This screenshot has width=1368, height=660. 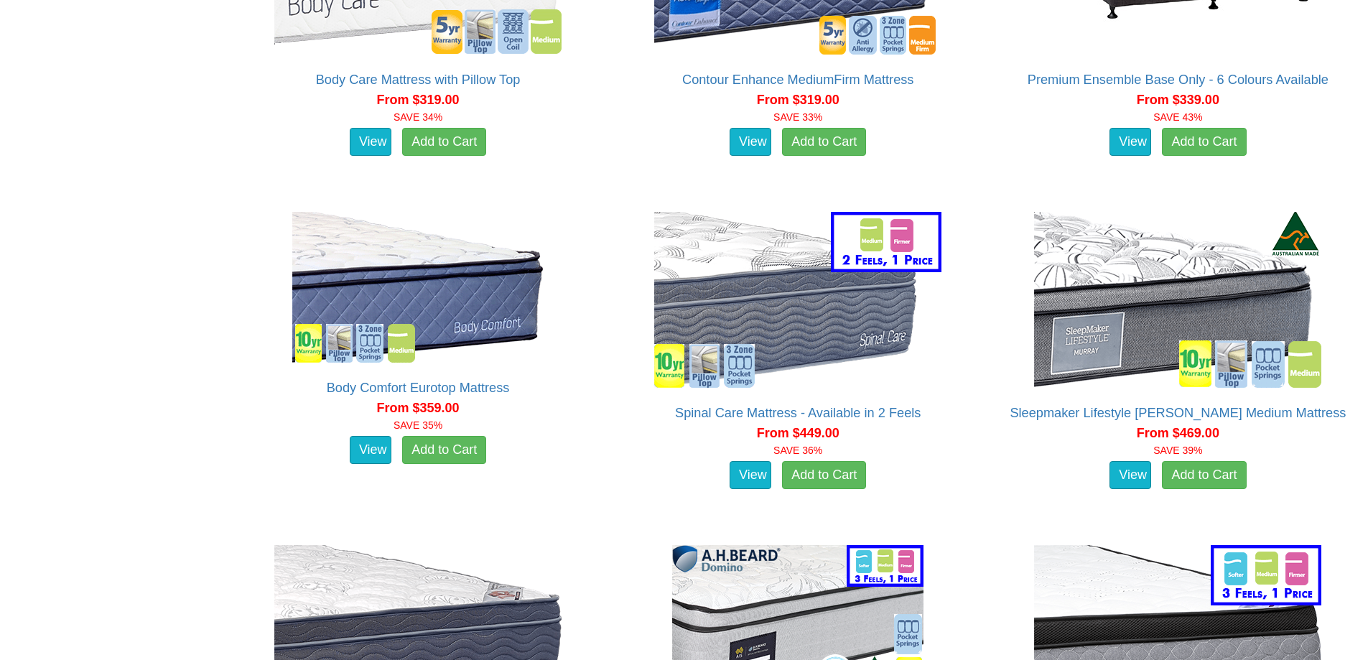 What do you see at coordinates (798, 117) in the screenshot?
I see `font: SAVE 33%` at bounding box center [798, 117].